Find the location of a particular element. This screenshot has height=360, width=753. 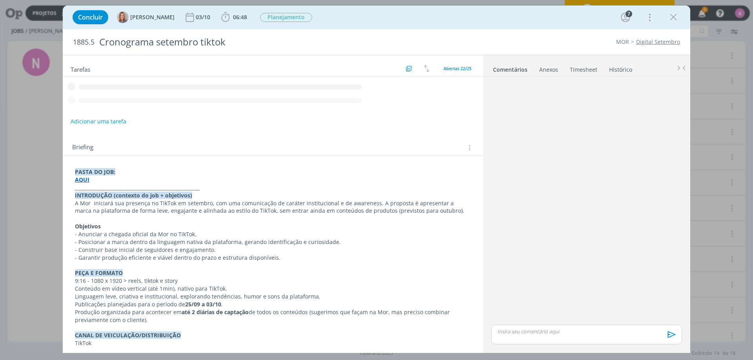

span: 06:48 is located at coordinates (240, 17).